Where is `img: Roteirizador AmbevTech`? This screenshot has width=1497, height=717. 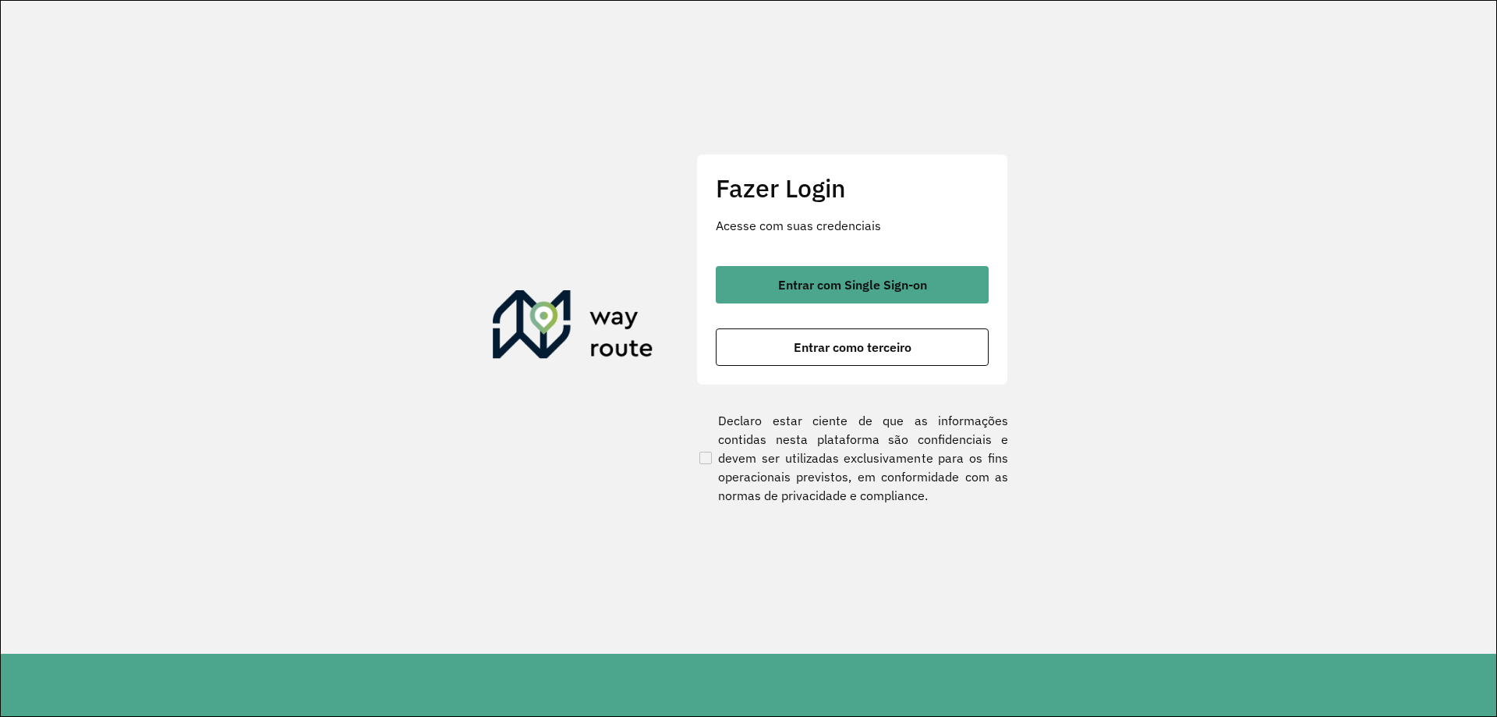
img: Roteirizador AmbevTech is located at coordinates (573, 327).